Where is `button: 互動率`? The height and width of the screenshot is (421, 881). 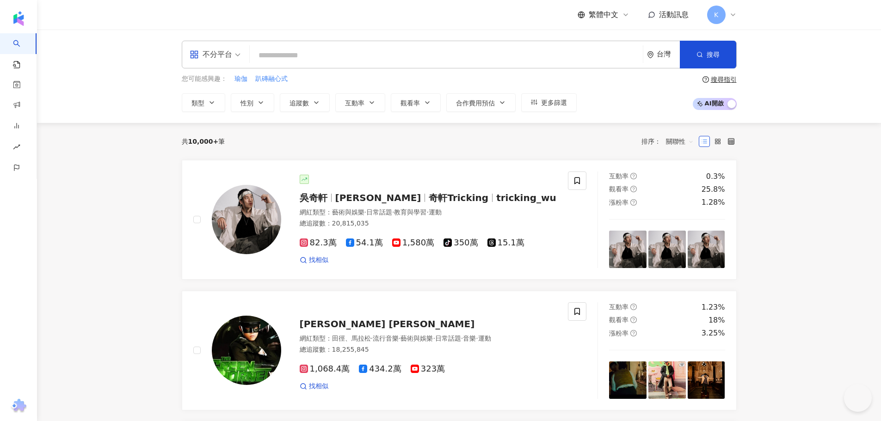 button: 互動率 is located at coordinates (360, 103).